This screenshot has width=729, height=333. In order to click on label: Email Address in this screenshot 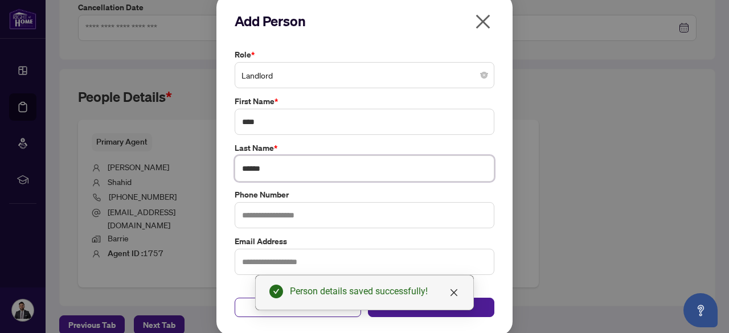, I will do `click(365, 242)`.